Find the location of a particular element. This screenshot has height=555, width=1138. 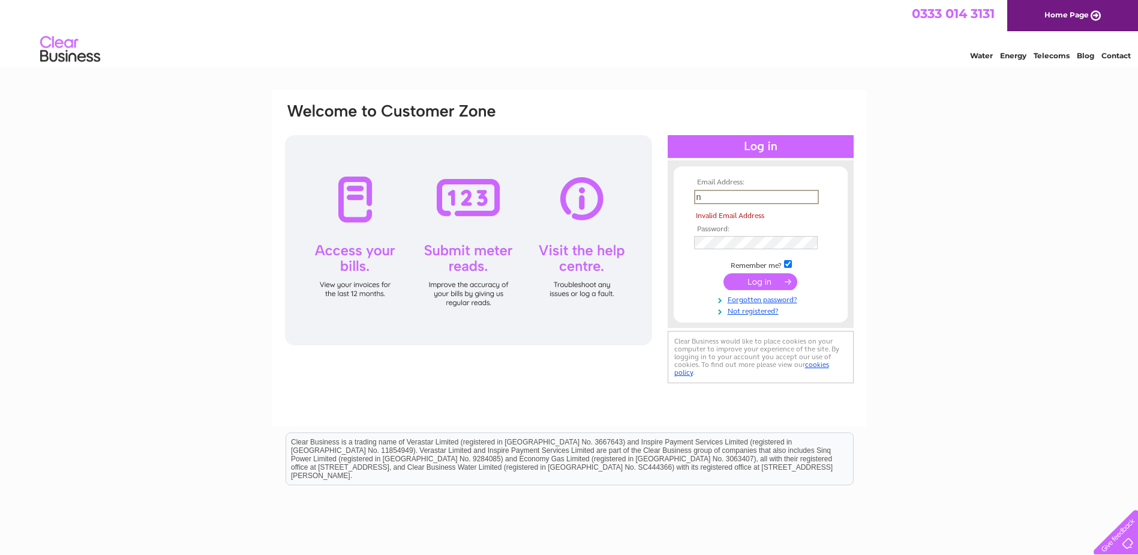

img: logo.png is located at coordinates (70, 49).